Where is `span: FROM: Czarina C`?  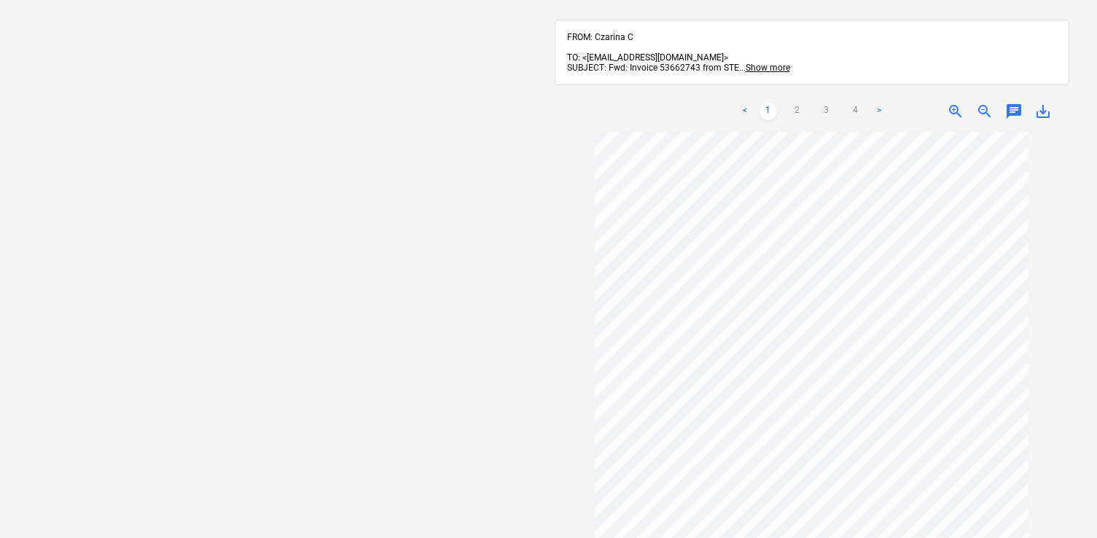 span: FROM: Czarina C is located at coordinates (600, 37).